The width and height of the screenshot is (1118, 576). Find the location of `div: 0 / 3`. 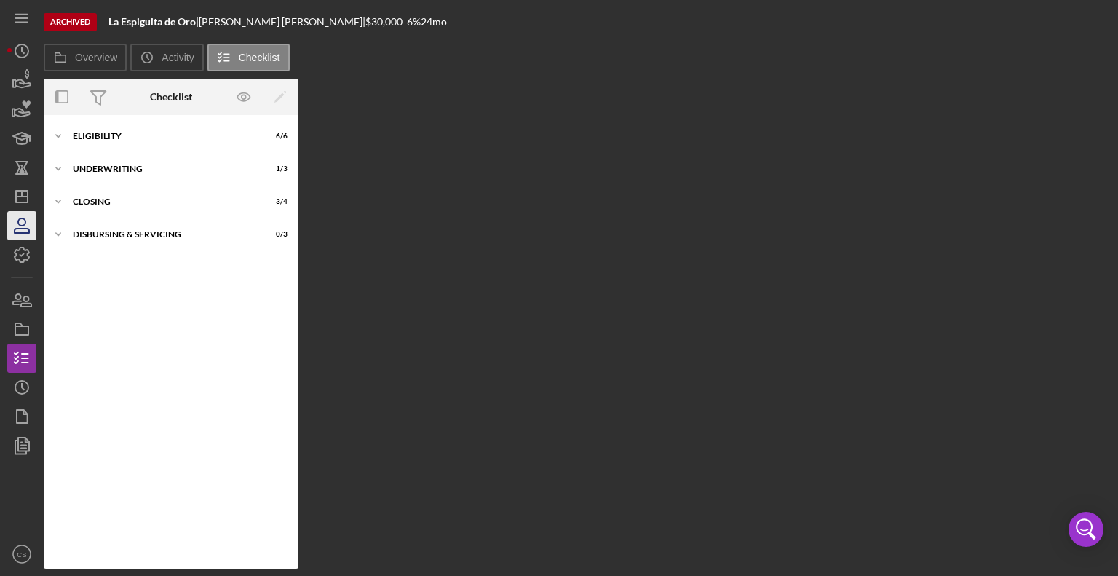

div: 0 / 3 is located at coordinates (274, 234).